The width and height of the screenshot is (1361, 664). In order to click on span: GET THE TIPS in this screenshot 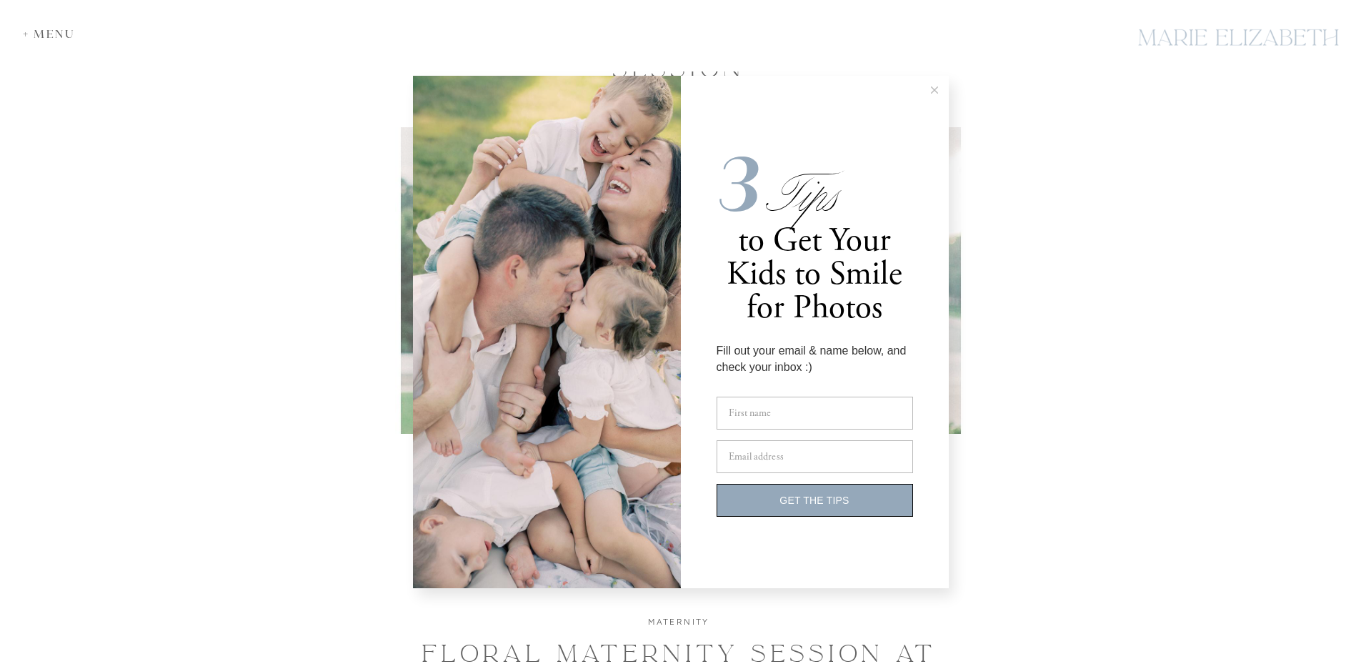, I will do `click(814, 500)`.